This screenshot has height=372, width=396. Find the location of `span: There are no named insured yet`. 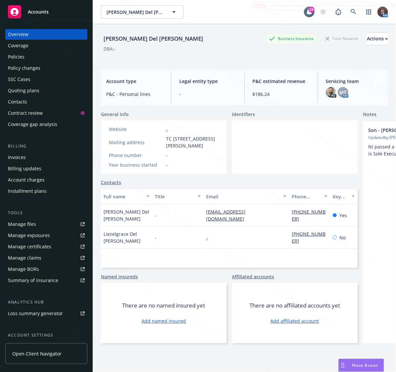

span: There are no named insured yet is located at coordinates (164, 306).